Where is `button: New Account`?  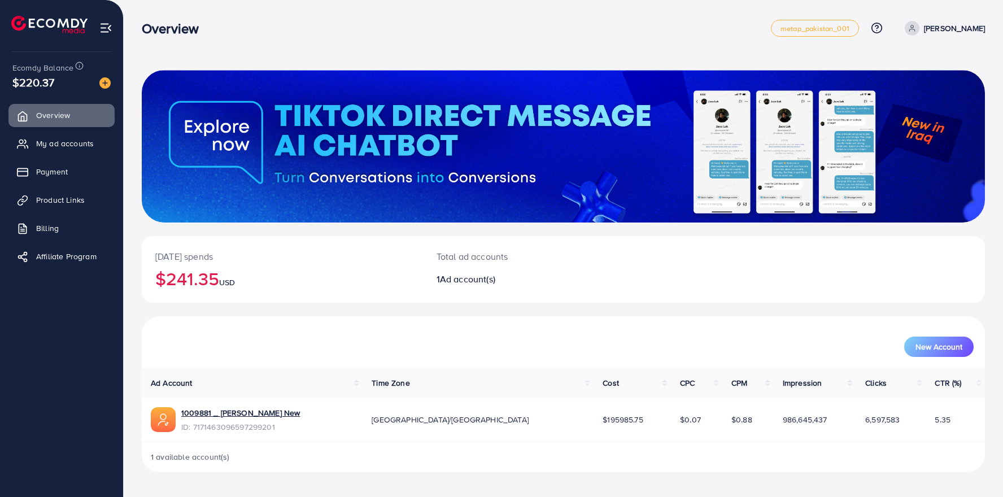 button: New Account is located at coordinates (939, 347).